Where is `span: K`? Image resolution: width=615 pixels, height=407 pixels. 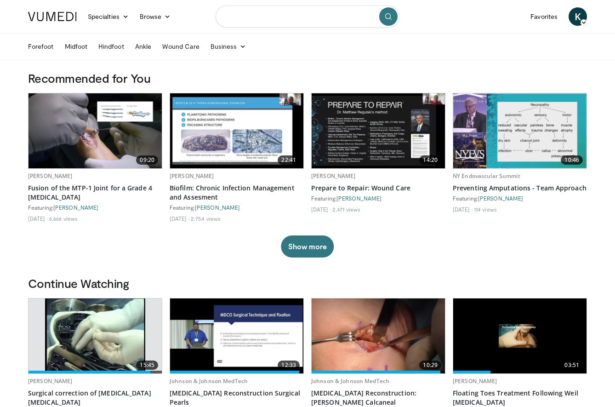 span: K is located at coordinates (577, 17).